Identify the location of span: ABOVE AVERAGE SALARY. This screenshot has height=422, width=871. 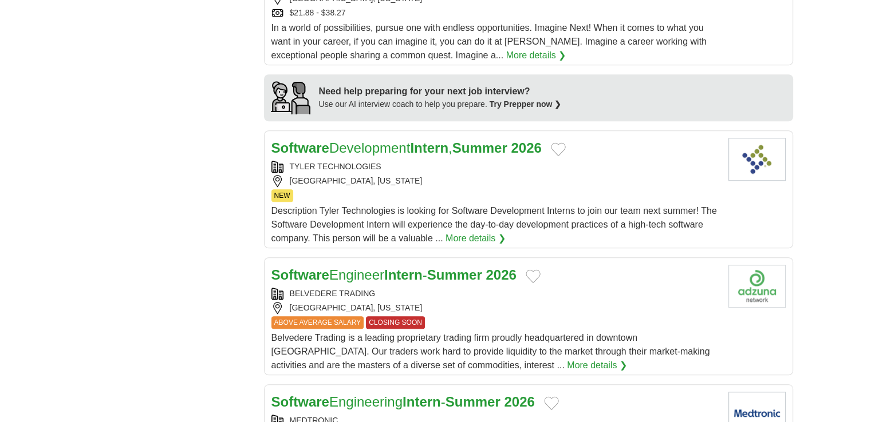
(318, 323).